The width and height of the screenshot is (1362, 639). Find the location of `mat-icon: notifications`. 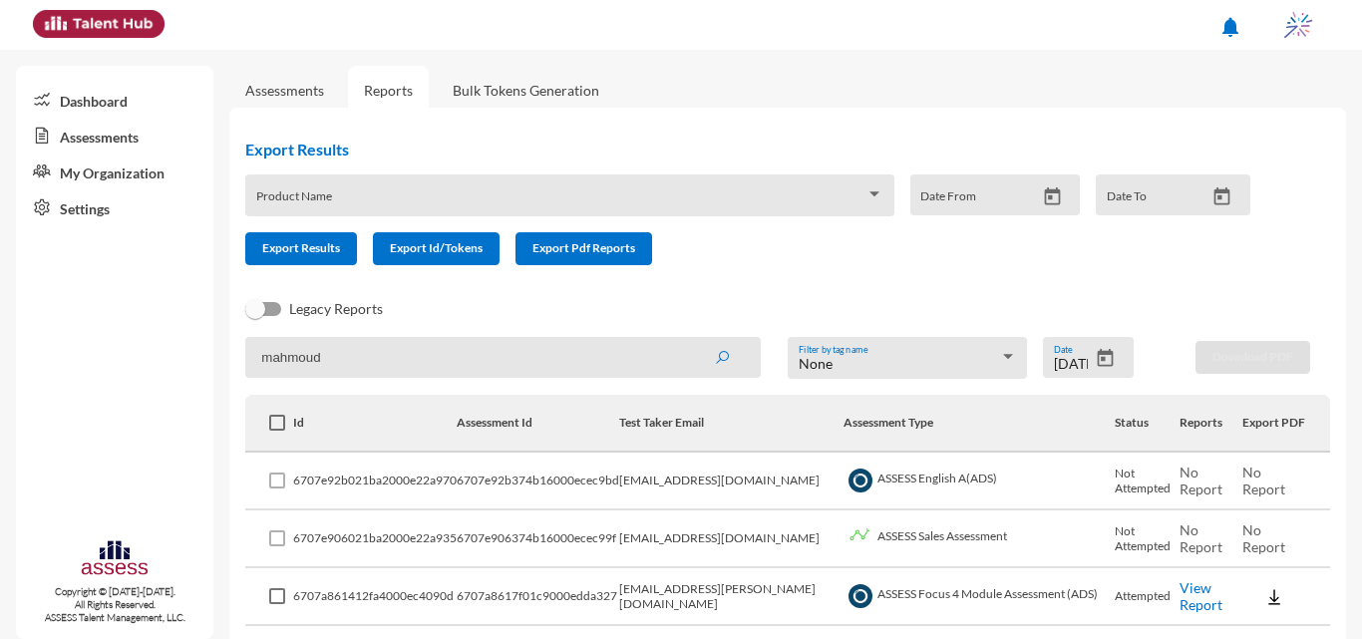

mat-icon: notifications is located at coordinates (1230, 27).